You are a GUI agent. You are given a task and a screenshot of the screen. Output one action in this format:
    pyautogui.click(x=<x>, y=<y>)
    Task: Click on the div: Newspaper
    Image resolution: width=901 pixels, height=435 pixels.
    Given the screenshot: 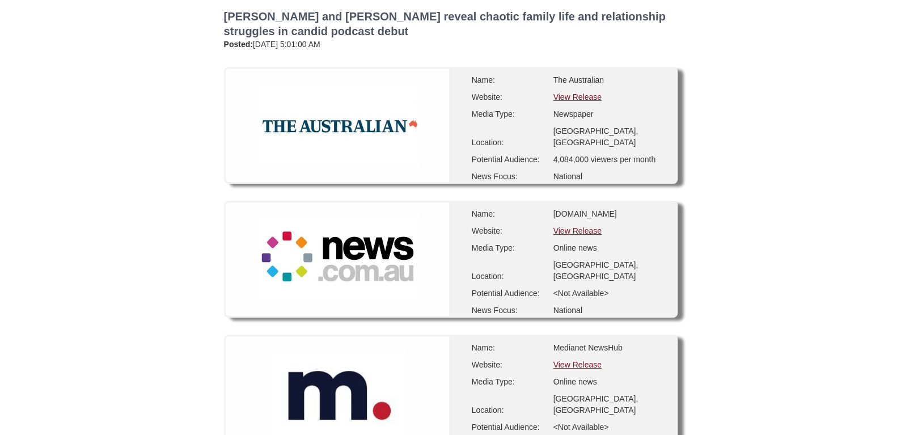 What is the action you would take?
    pyautogui.click(x=610, y=114)
    